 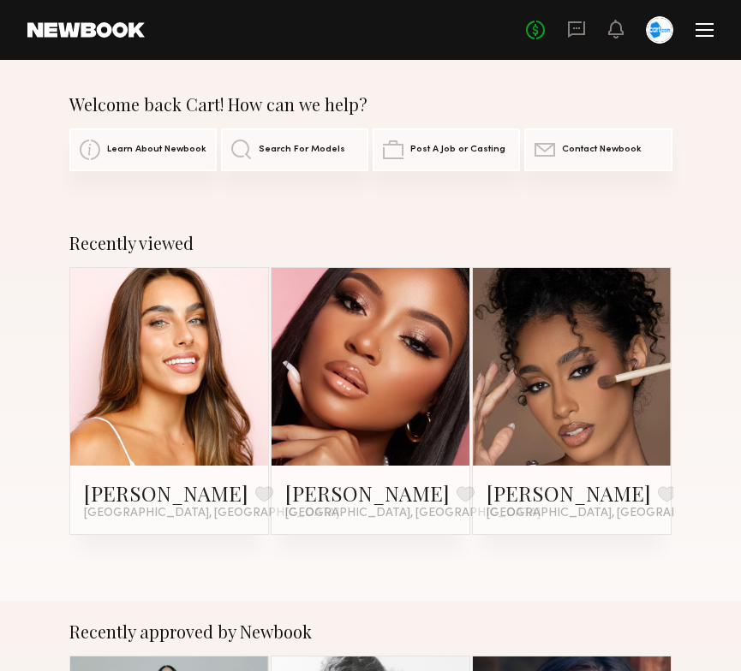 I want to click on div: Welcome back Cart! How can we help?, so click(x=371, y=104).